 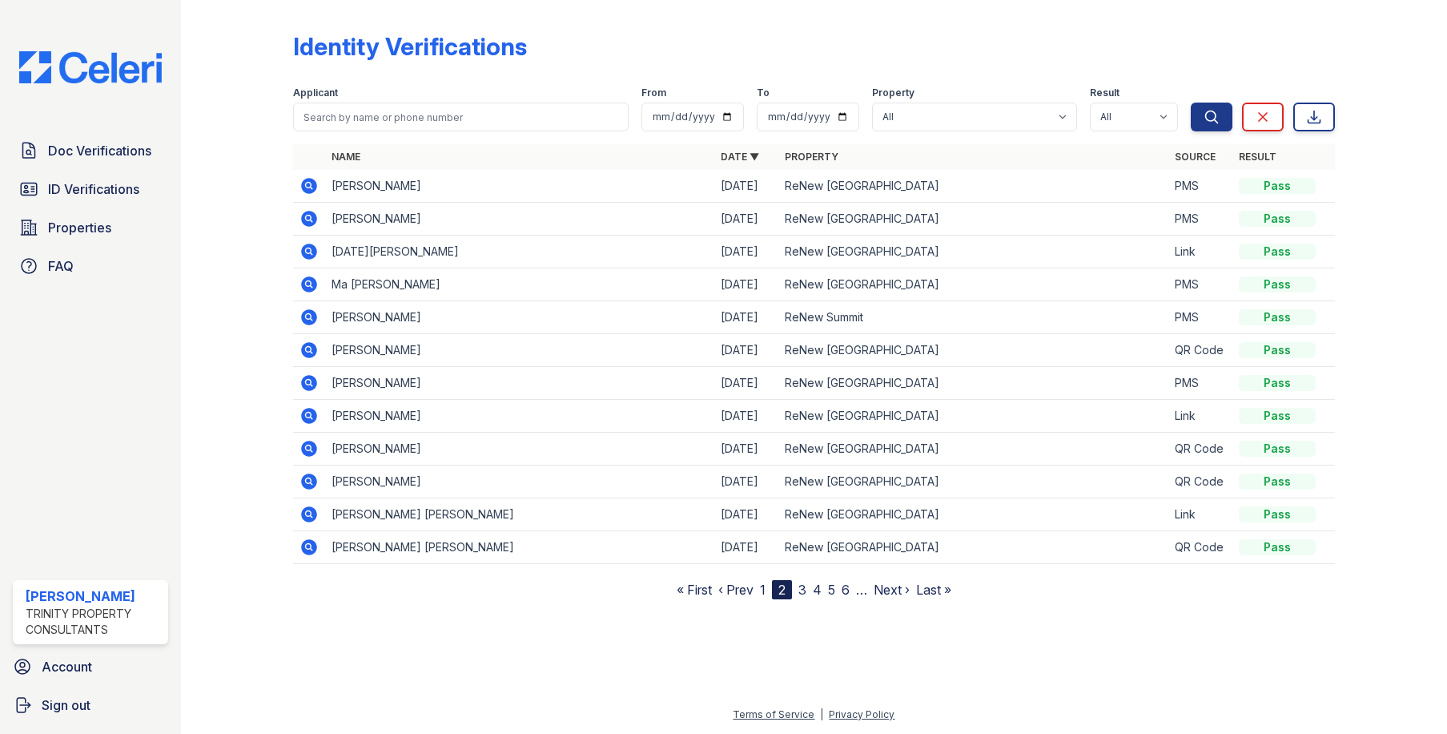 I want to click on label: Applicant, so click(x=316, y=93).